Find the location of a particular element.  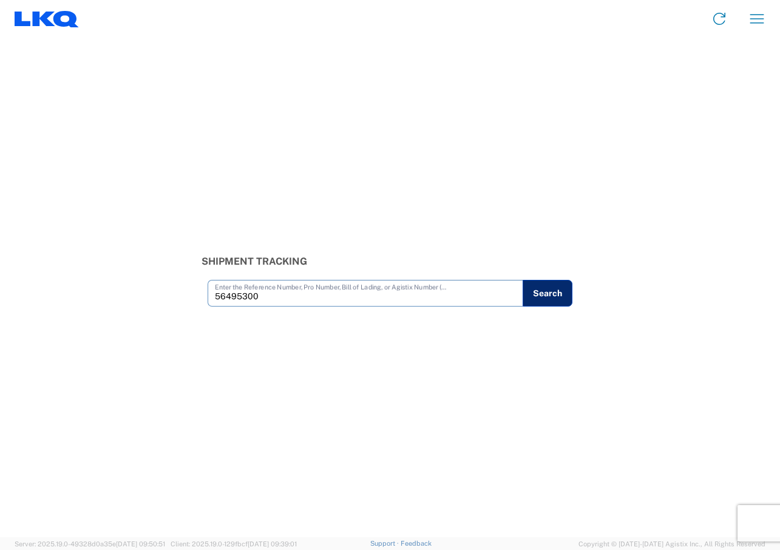

span: Client: 2025.19.0-129fbcf is located at coordinates (234, 544).